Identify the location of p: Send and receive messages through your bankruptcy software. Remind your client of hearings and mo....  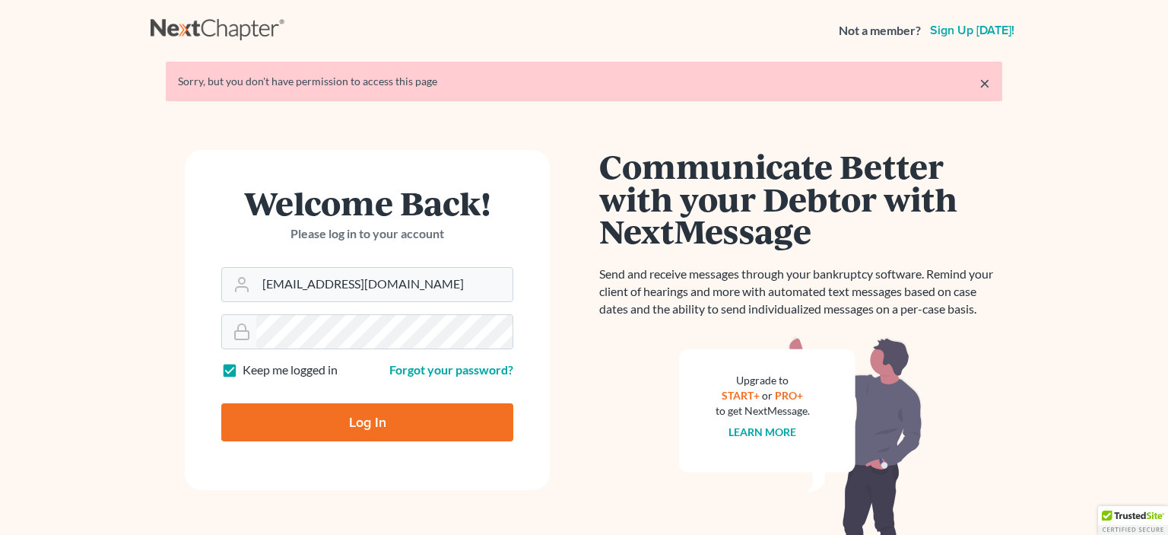
(801, 291).